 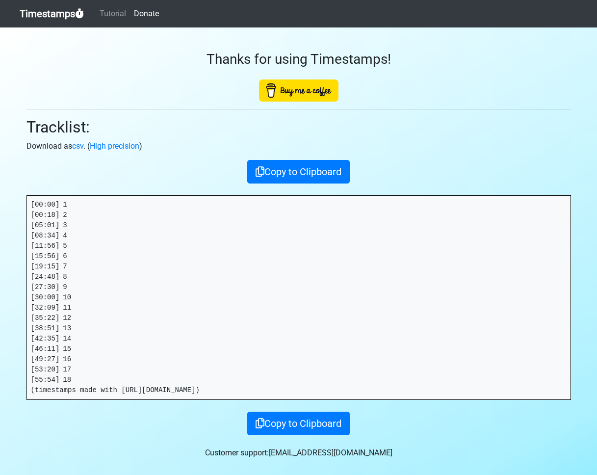 What do you see at coordinates (78, 146) in the screenshot?
I see `a: csv` at bounding box center [78, 146].